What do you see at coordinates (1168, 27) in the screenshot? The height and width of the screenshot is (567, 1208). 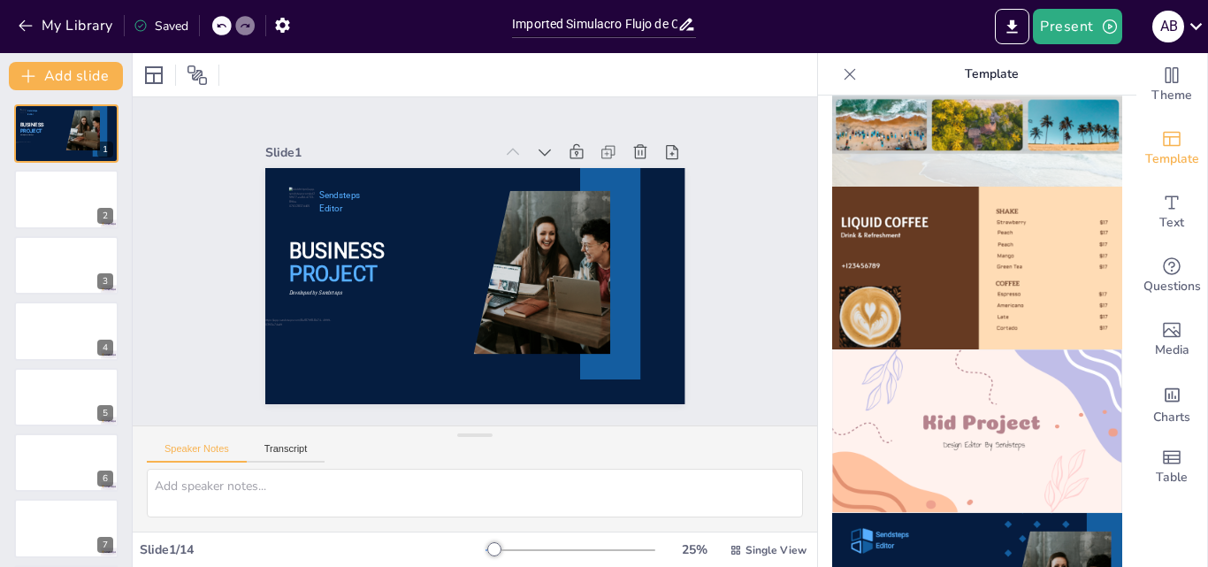 I see `button: A B` at bounding box center [1168, 27].